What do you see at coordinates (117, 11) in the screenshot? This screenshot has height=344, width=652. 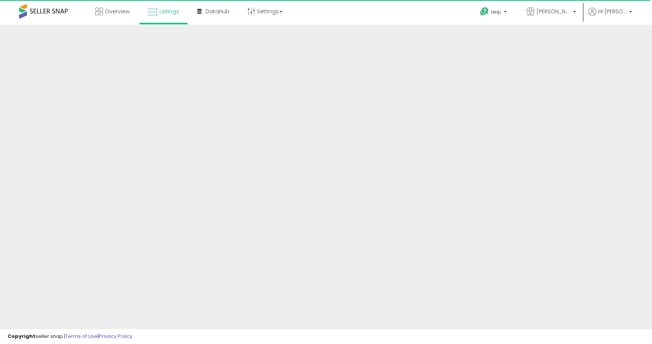 I see `span: Overview` at bounding box center [117, 11].